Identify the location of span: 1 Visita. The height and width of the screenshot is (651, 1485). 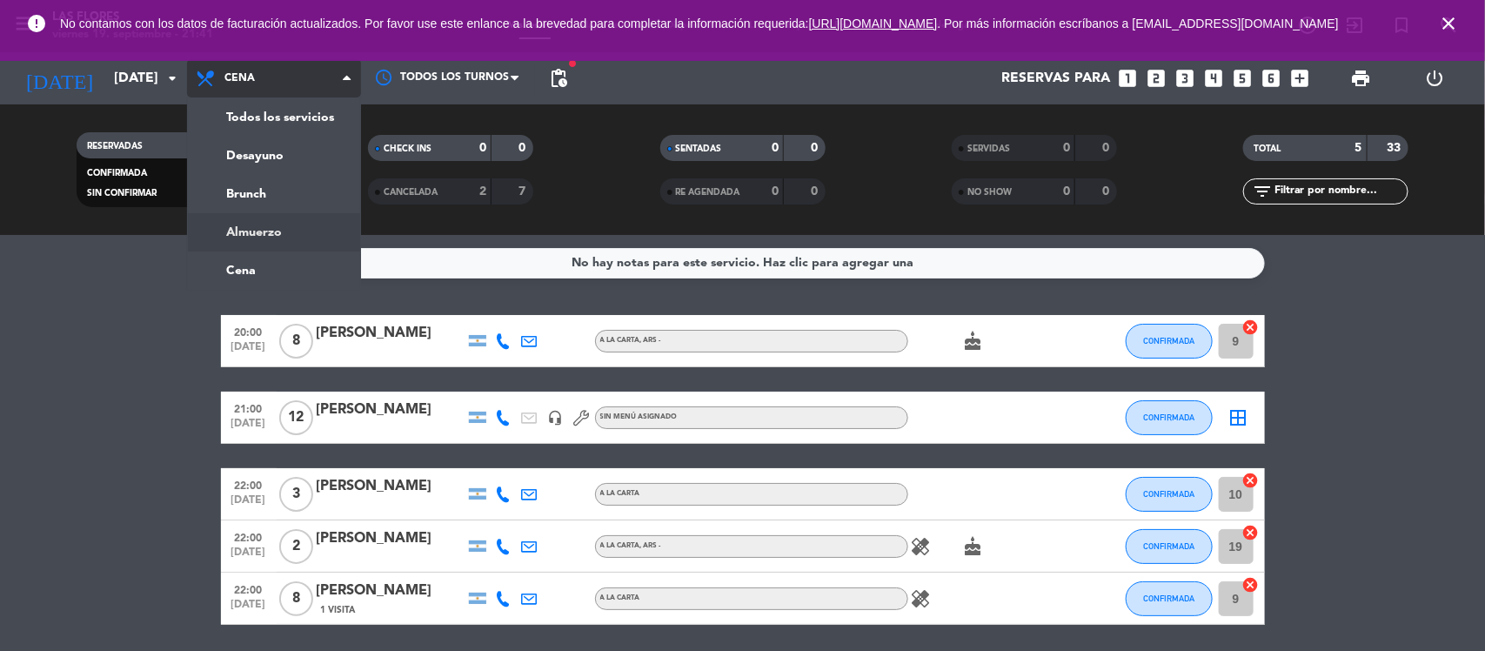
(338, 610).